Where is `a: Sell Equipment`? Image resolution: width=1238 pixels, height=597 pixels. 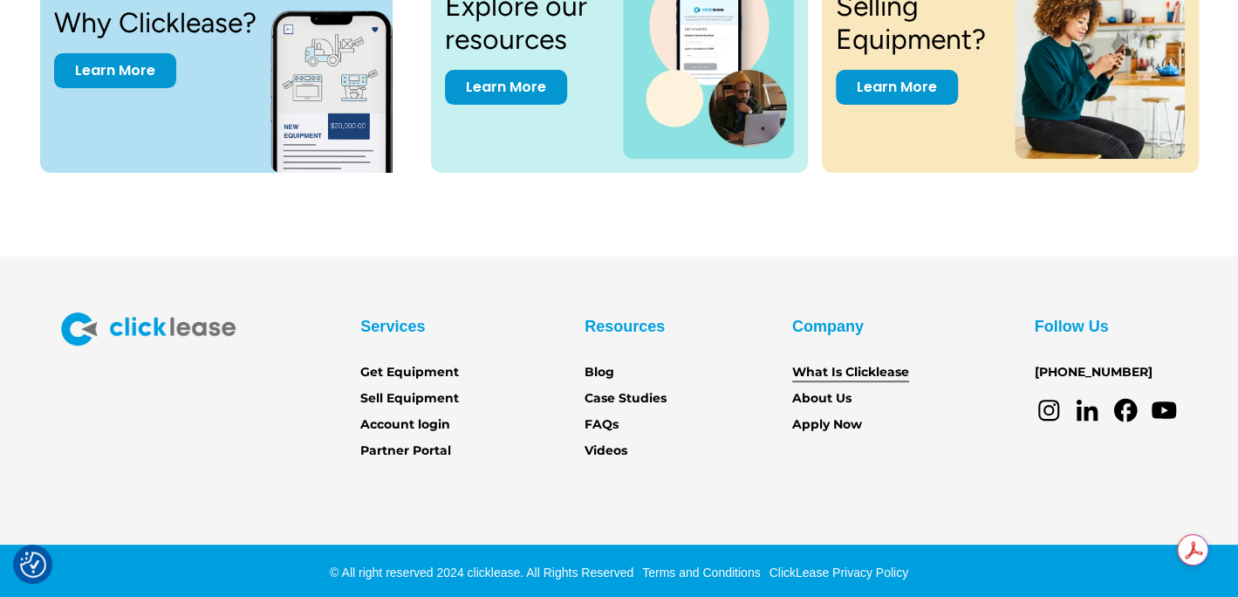 a: Sell Equipment is located at coordinates (409, 399).